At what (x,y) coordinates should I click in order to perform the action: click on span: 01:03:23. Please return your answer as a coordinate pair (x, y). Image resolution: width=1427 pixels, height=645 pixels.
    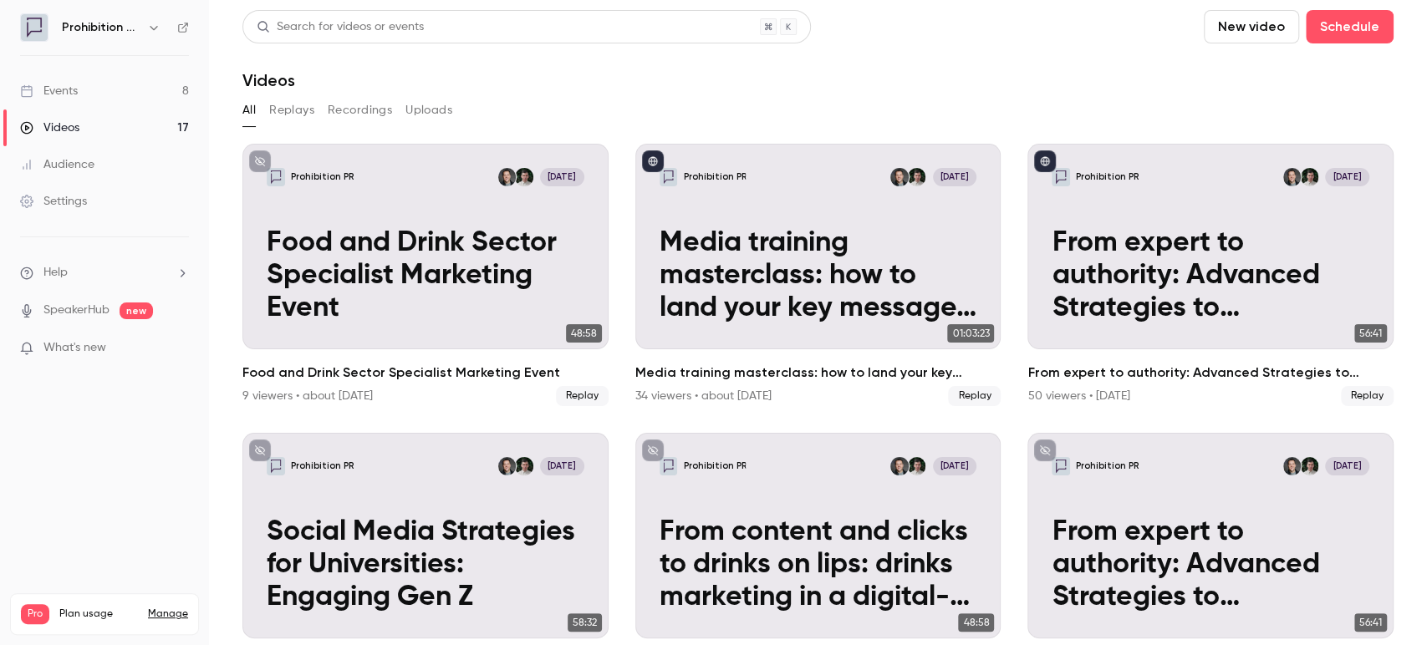
    Looking at the image, I should click on (971, 334).